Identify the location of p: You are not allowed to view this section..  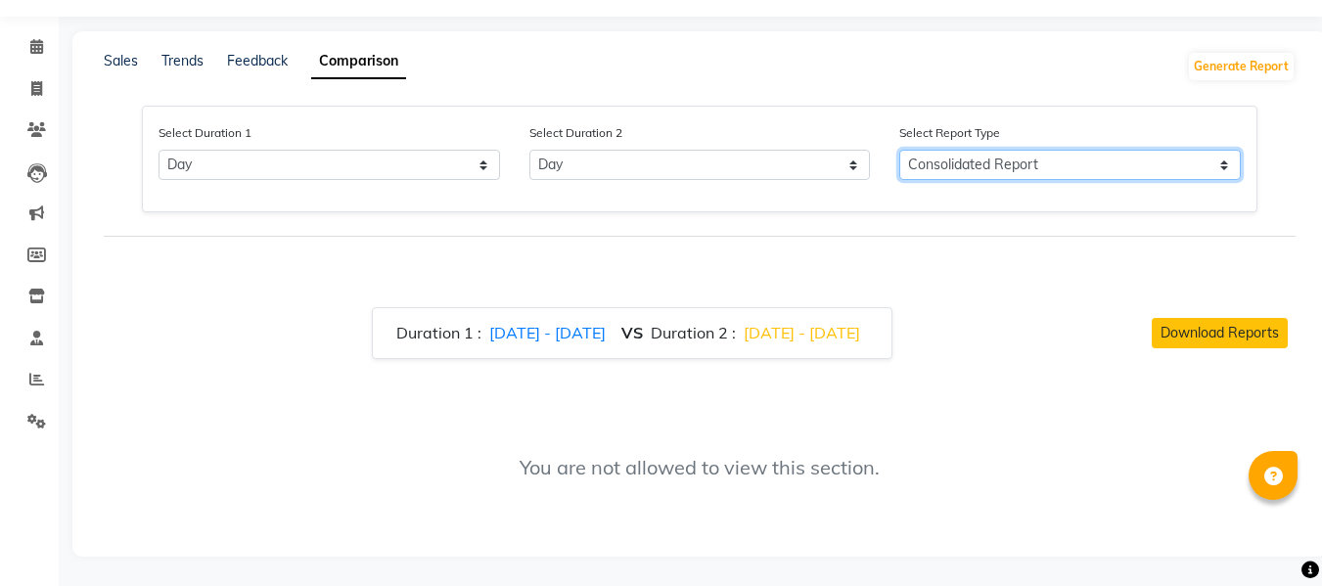
(700, 468).